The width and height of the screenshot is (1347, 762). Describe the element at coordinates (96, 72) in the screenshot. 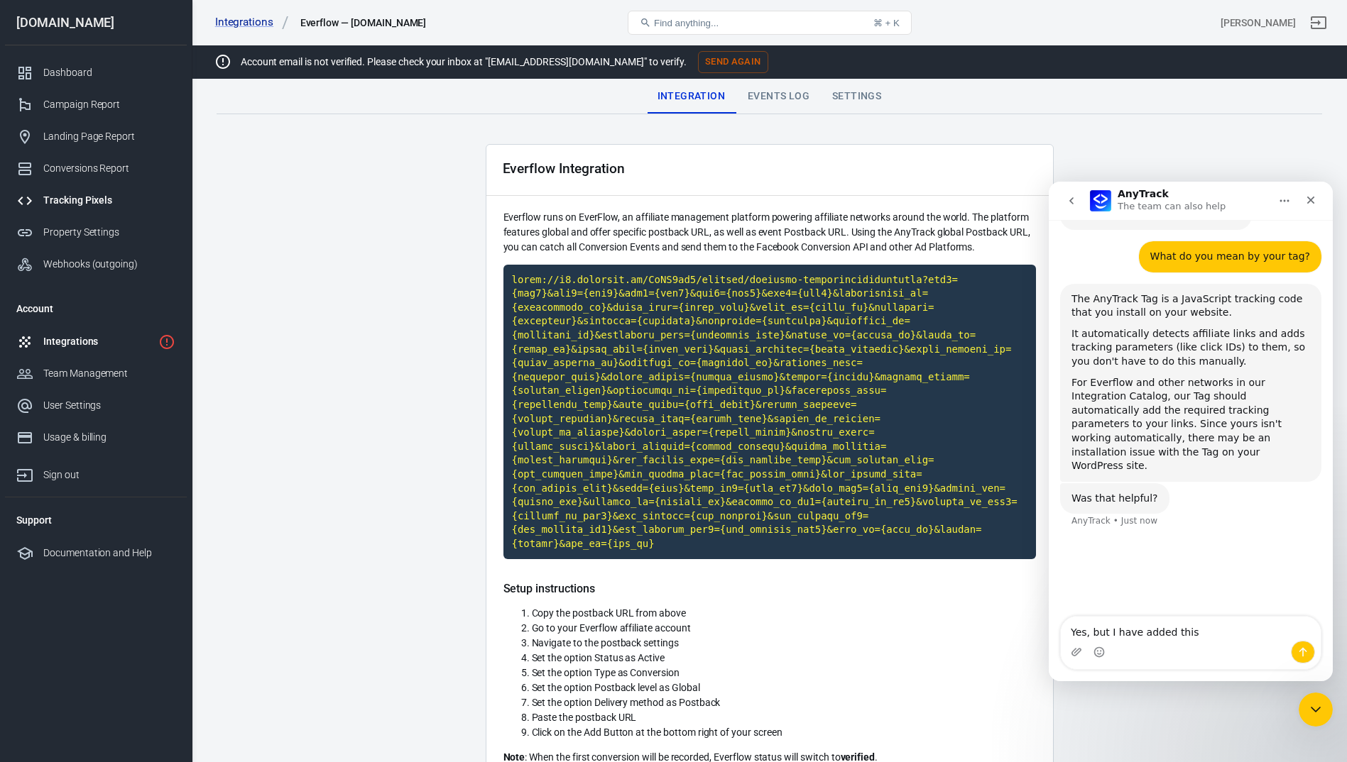

I see `a: Dashboard` at that location.